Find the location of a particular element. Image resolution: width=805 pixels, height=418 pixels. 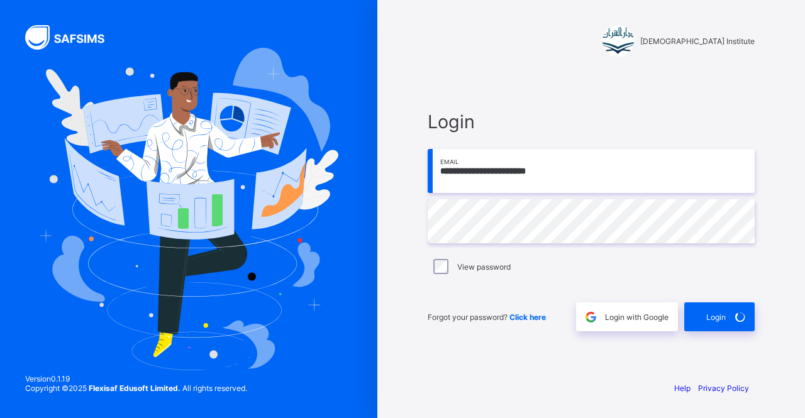

label: View password is located at coordinates (484, 267).